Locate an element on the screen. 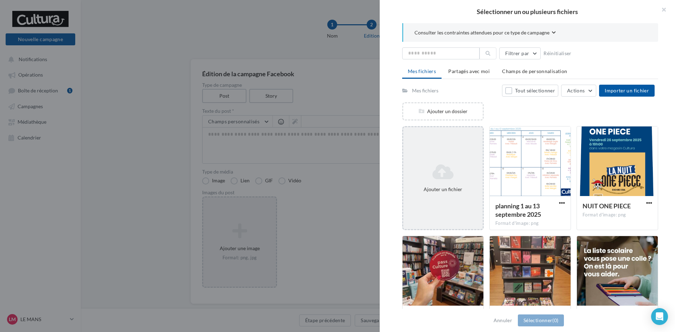  div: Ajouter un fichier is located at coordinates (443, 190).